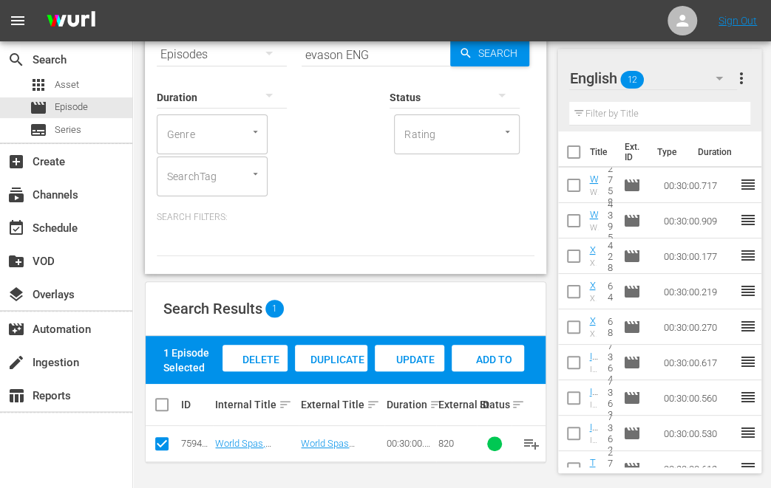 The width and height of the screenshot is (771, 488). I want to click on td: 7363, so click(609, 398).